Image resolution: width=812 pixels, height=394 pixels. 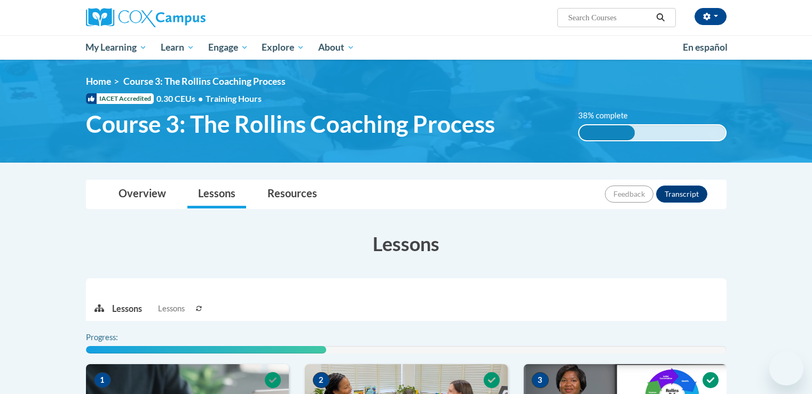 What do you see at coordinates (609, 18) in the screenshot?
I see `input: Search Courses` at bounding box center [609, 18].